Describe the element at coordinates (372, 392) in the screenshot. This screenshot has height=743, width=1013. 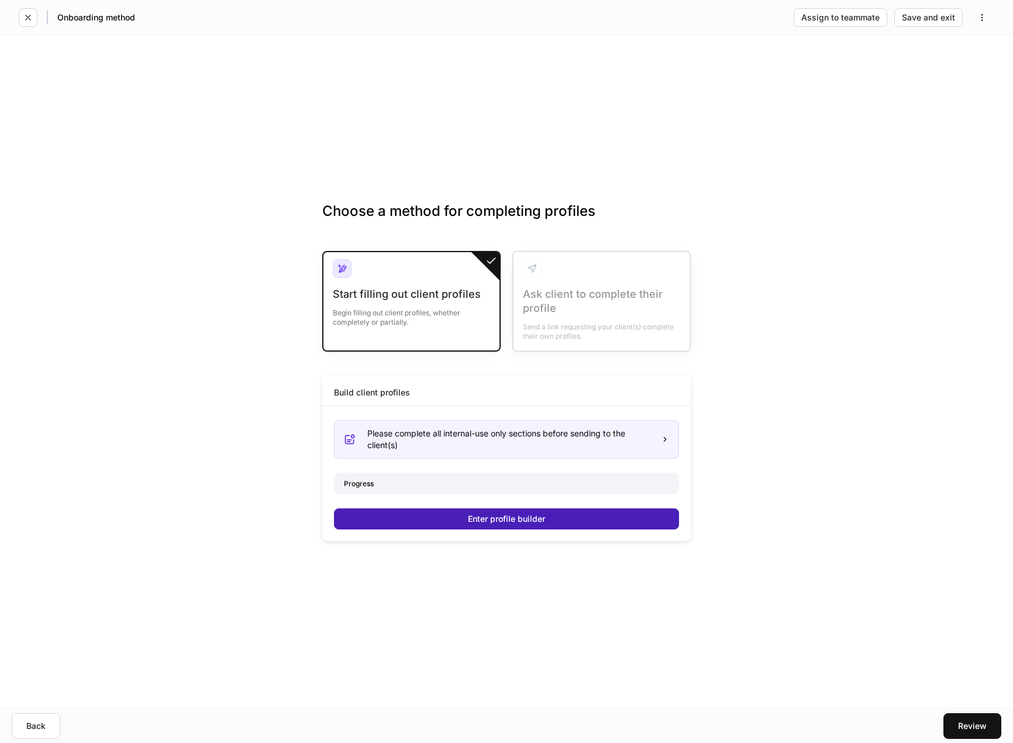
I see `div: Build client profiles` at that location.